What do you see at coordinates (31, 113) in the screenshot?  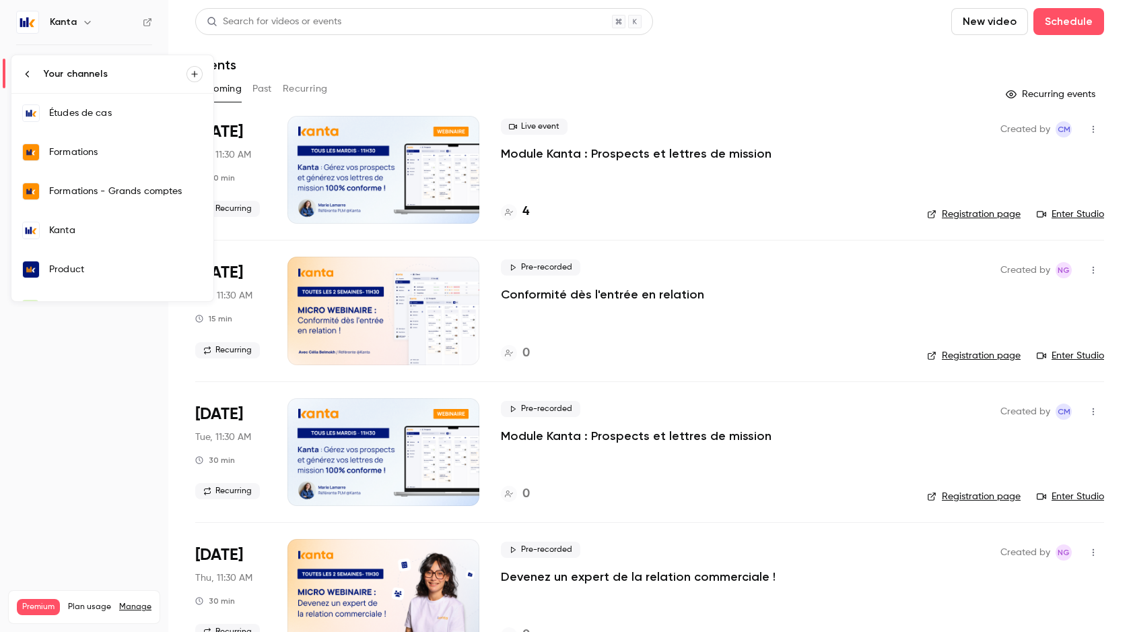 I see `img: Études de cas` at bounding box center [31, 113].